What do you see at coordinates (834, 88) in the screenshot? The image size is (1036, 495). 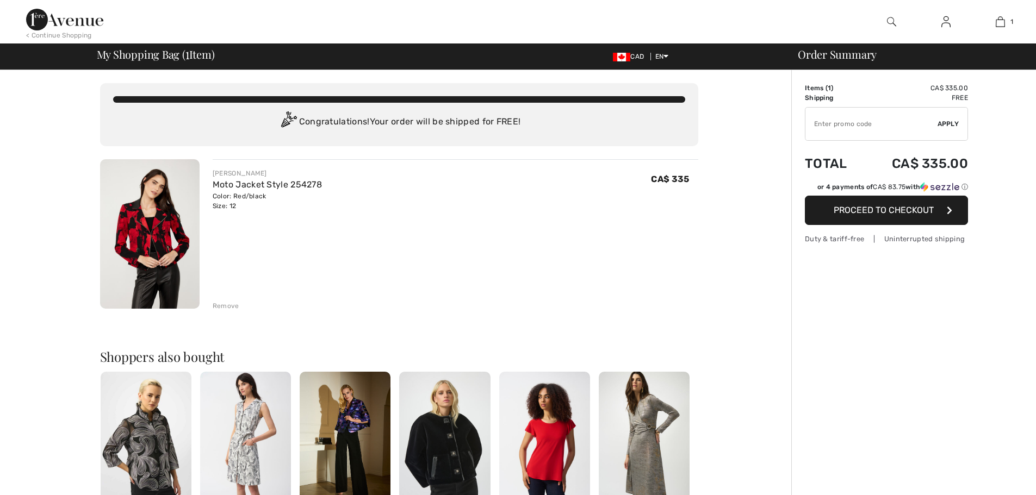 I see `td: Items ( )` at bounding box center [834, 88].